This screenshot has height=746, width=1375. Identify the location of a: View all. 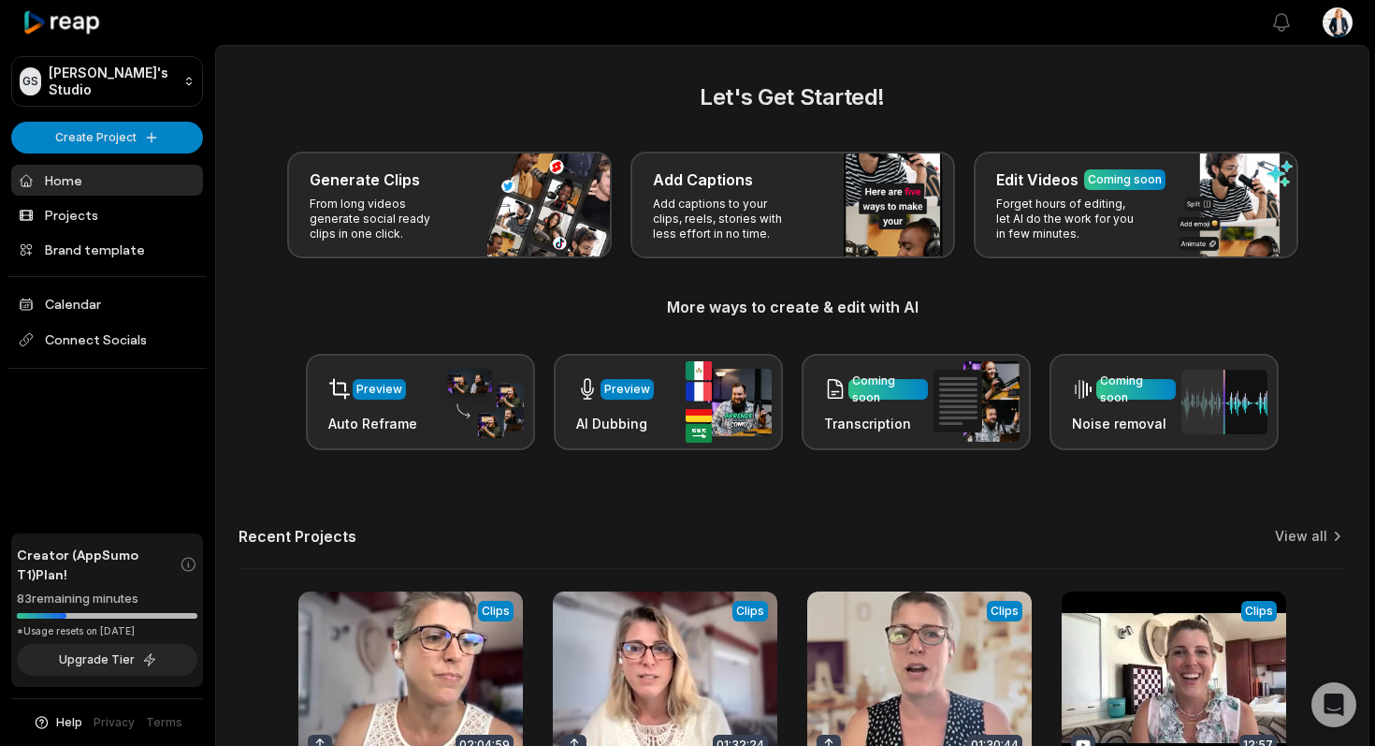
(1301, 536).